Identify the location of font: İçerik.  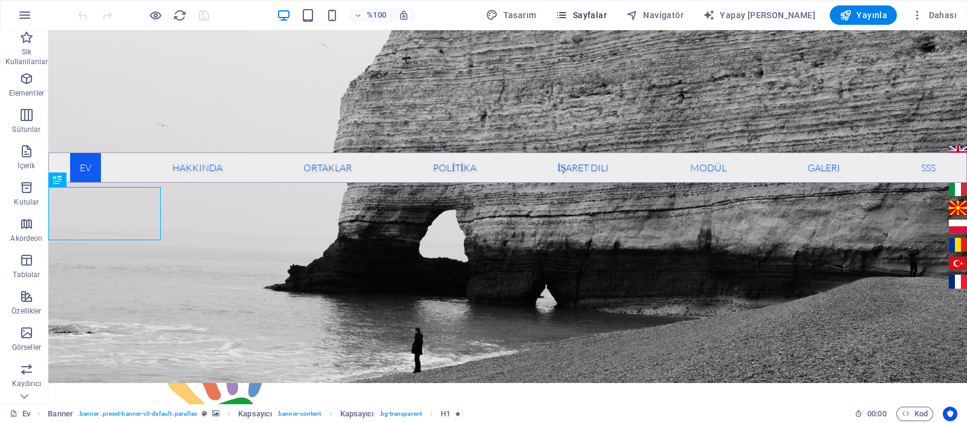
(26, 166).